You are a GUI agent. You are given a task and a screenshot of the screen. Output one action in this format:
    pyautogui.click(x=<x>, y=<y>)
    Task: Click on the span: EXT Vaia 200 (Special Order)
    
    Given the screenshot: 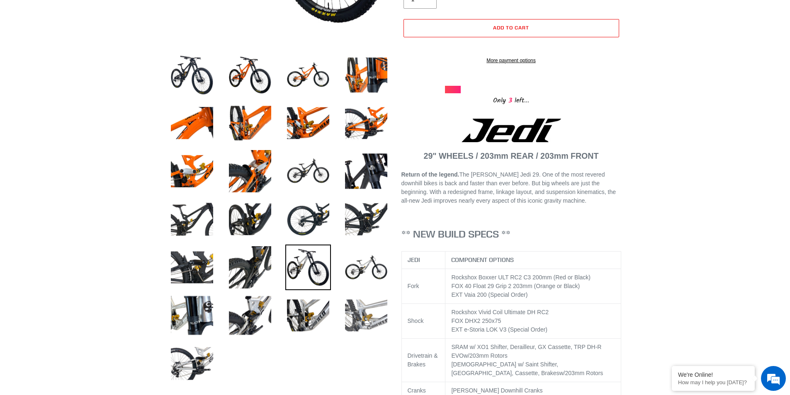 What is the action you would take?
    pyautogui.click(x=489, y=295)
    